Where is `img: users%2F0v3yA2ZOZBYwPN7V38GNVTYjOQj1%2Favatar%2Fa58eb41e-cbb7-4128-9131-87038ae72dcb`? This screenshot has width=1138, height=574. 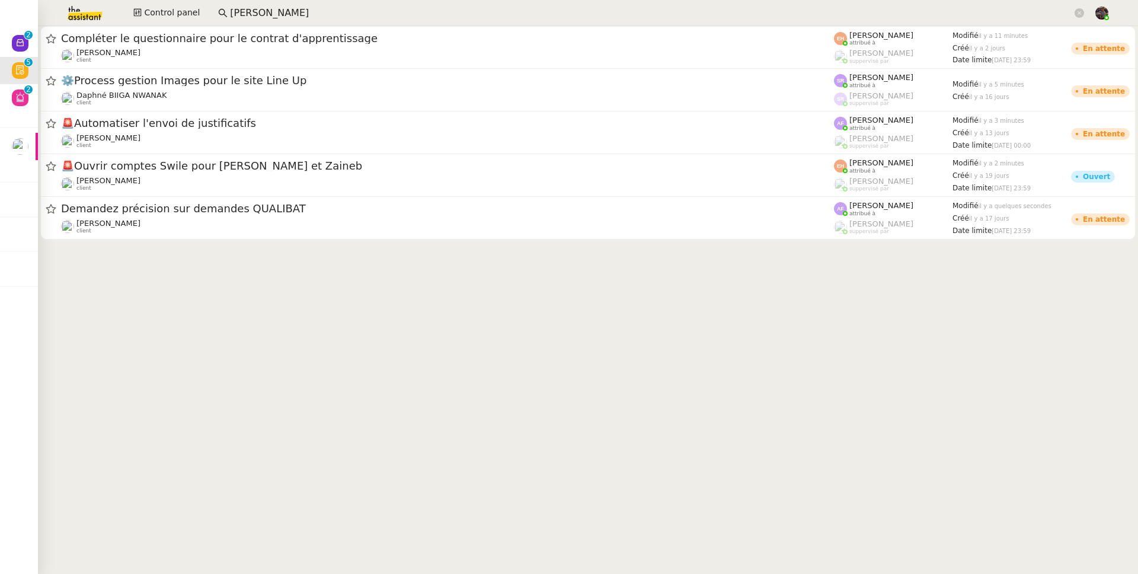
img: users%2F0v3yA2ZOZBYwPN7V38GNVTYjOQj1%2Favatar%2Fa58eb41e-cbb7-4128-9131-87038ae72dcb is located at coordinates (68, 226).